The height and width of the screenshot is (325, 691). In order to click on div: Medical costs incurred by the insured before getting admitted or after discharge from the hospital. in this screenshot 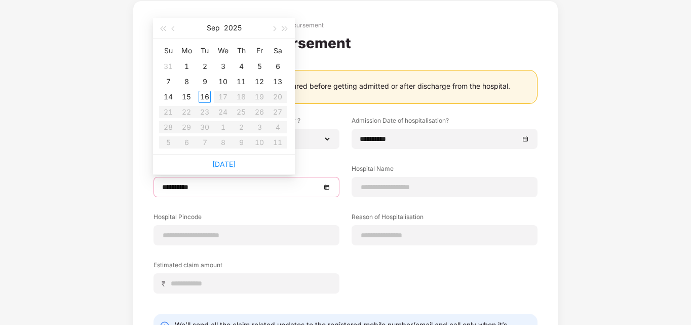, I will do `click(346, 86)`.